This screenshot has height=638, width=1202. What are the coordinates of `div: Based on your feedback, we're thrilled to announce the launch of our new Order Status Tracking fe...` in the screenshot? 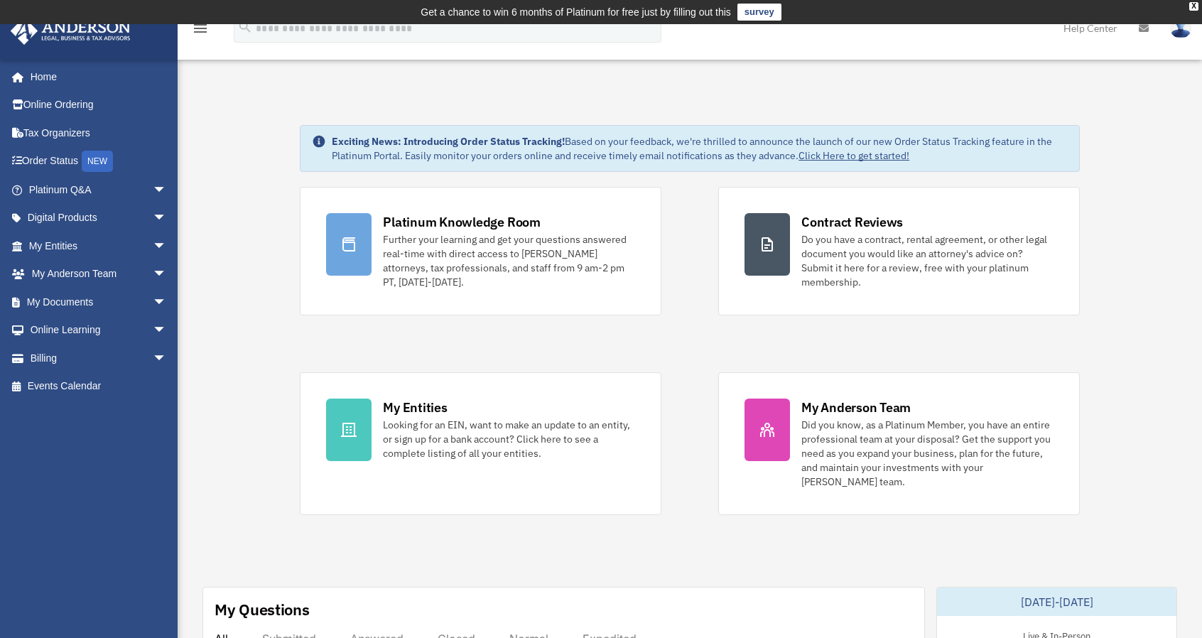 It's located at (700, 148).